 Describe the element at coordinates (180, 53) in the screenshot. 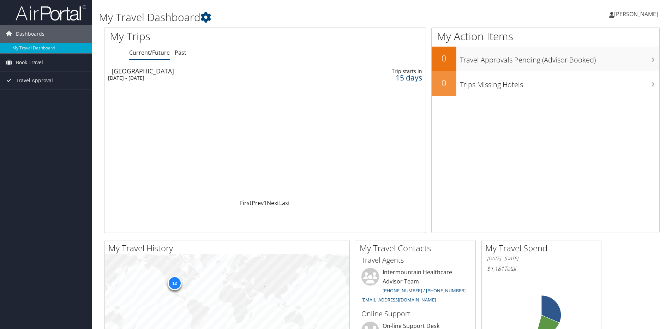

I see `a: Past` at that location.